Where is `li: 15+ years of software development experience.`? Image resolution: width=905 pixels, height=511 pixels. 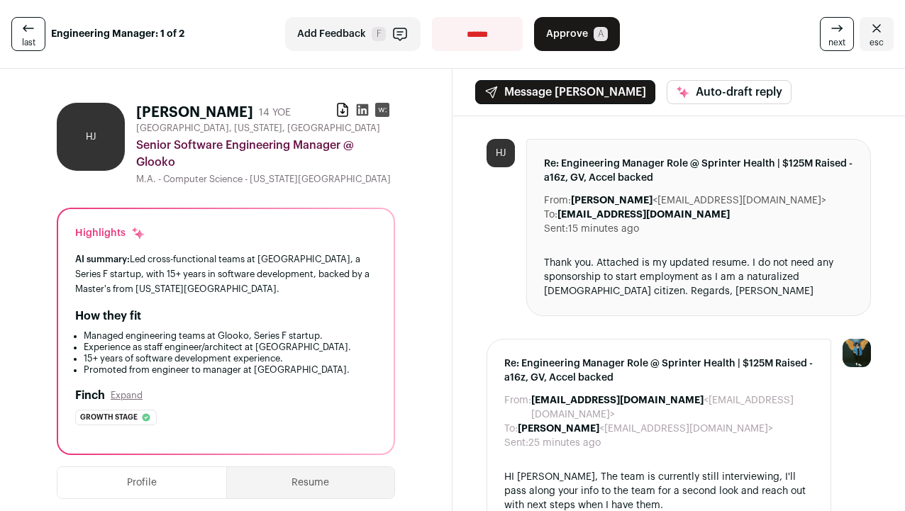
li: 15+ years of software development experience. is located at coordinates (230, 359).